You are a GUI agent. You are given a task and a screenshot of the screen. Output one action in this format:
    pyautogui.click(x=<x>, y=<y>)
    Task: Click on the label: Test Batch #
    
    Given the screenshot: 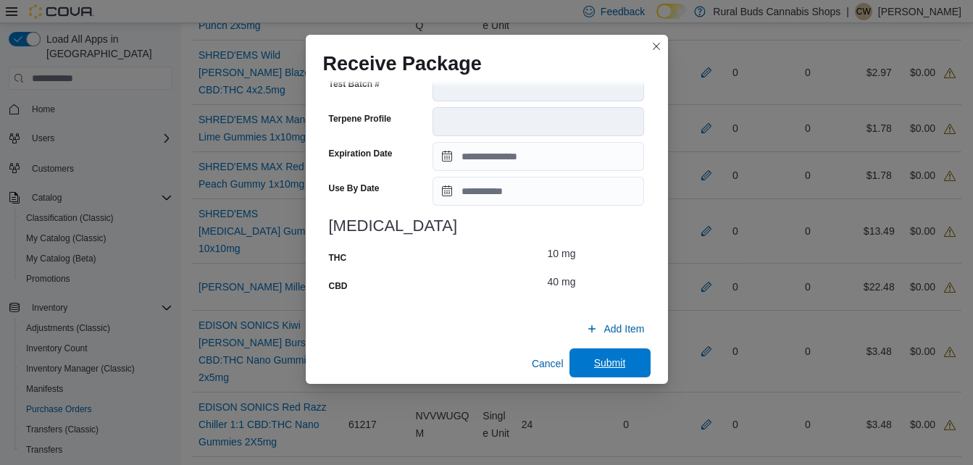 What is the action you would take?
    pyautogui.click(x=354, y=84)
    